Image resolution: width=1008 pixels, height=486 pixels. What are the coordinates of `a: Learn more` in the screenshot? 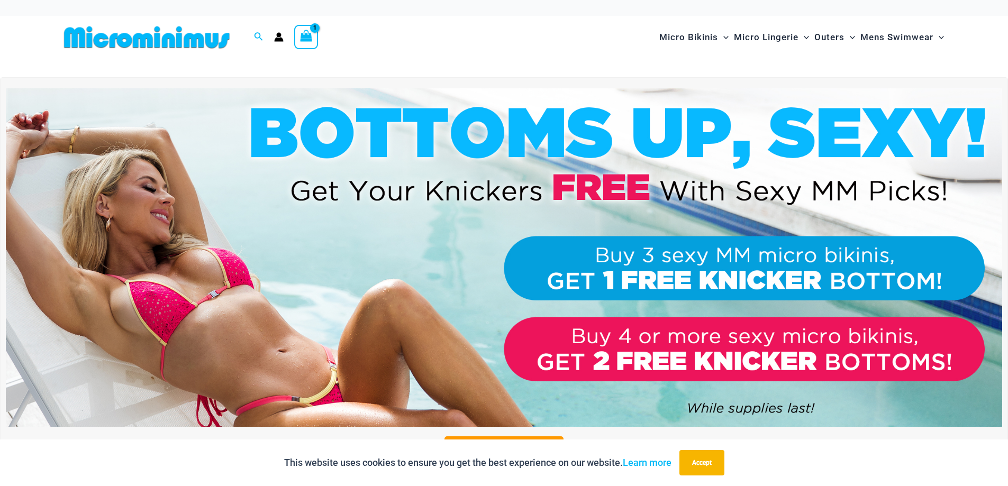 It's located at (647, 463).